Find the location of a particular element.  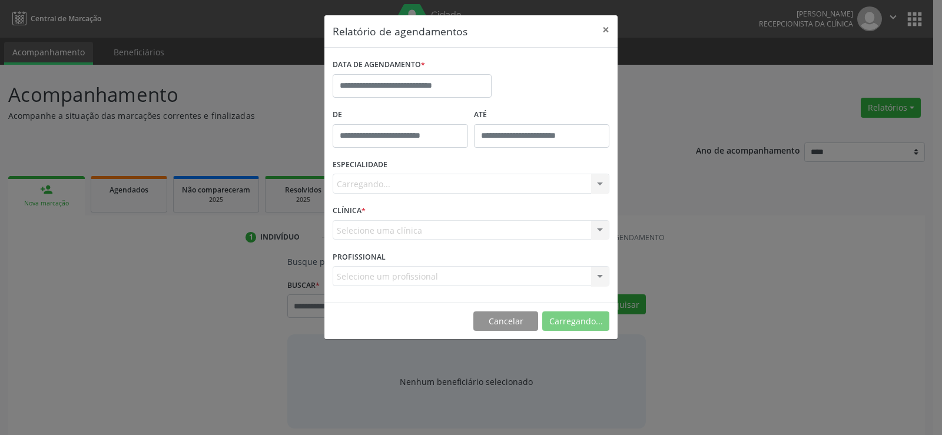

label: DATA DE AGENDAMENTO is located at coordinates (379, 65).